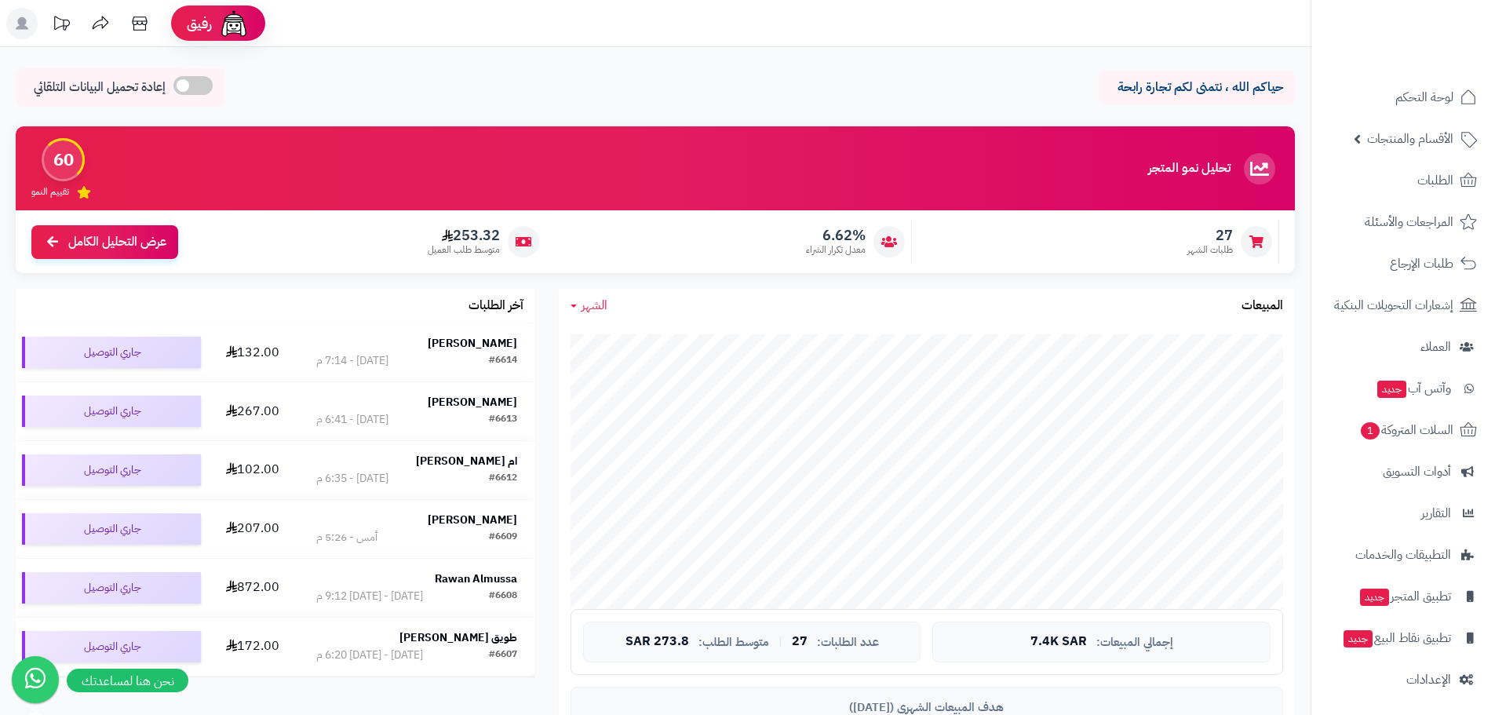 This screenshot has width=1495, height=715. I want to click on span: إجمالي المبيعات:, so click(1135, 642).